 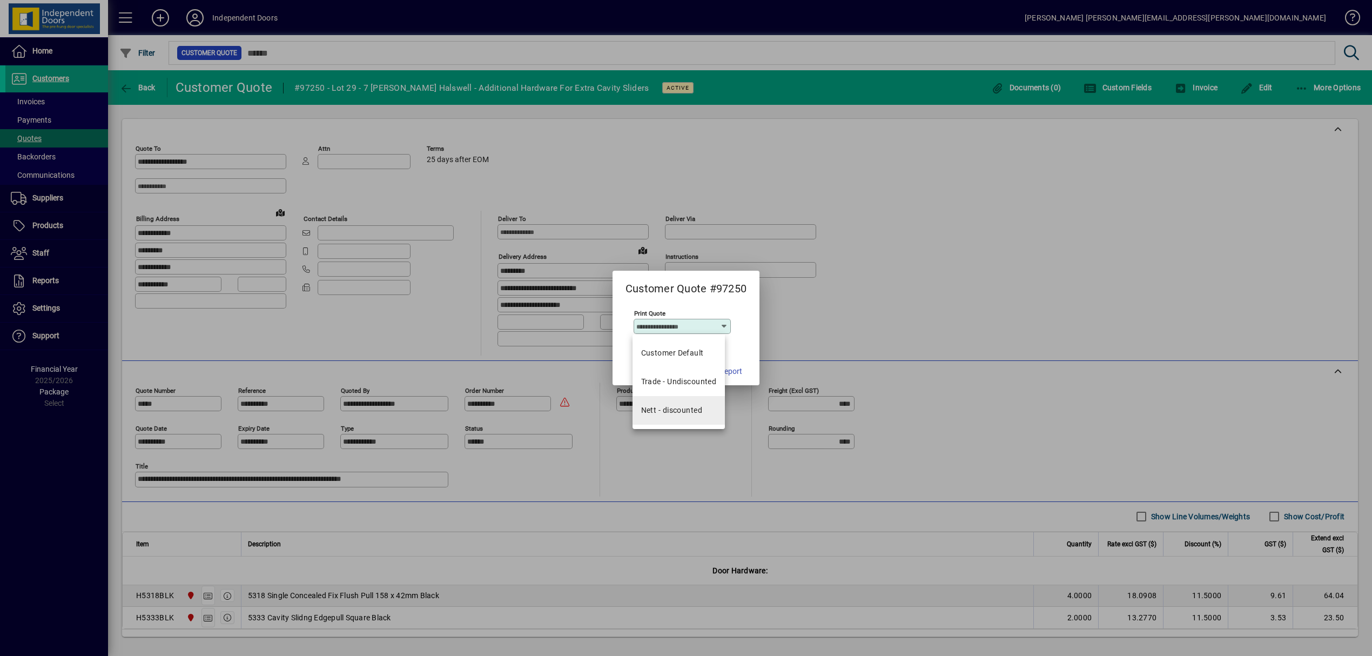 What do you see at coordinates (650, 313) in the screenshot?
I see `mat-label: Print Quote` at bounding box center [650, 313].